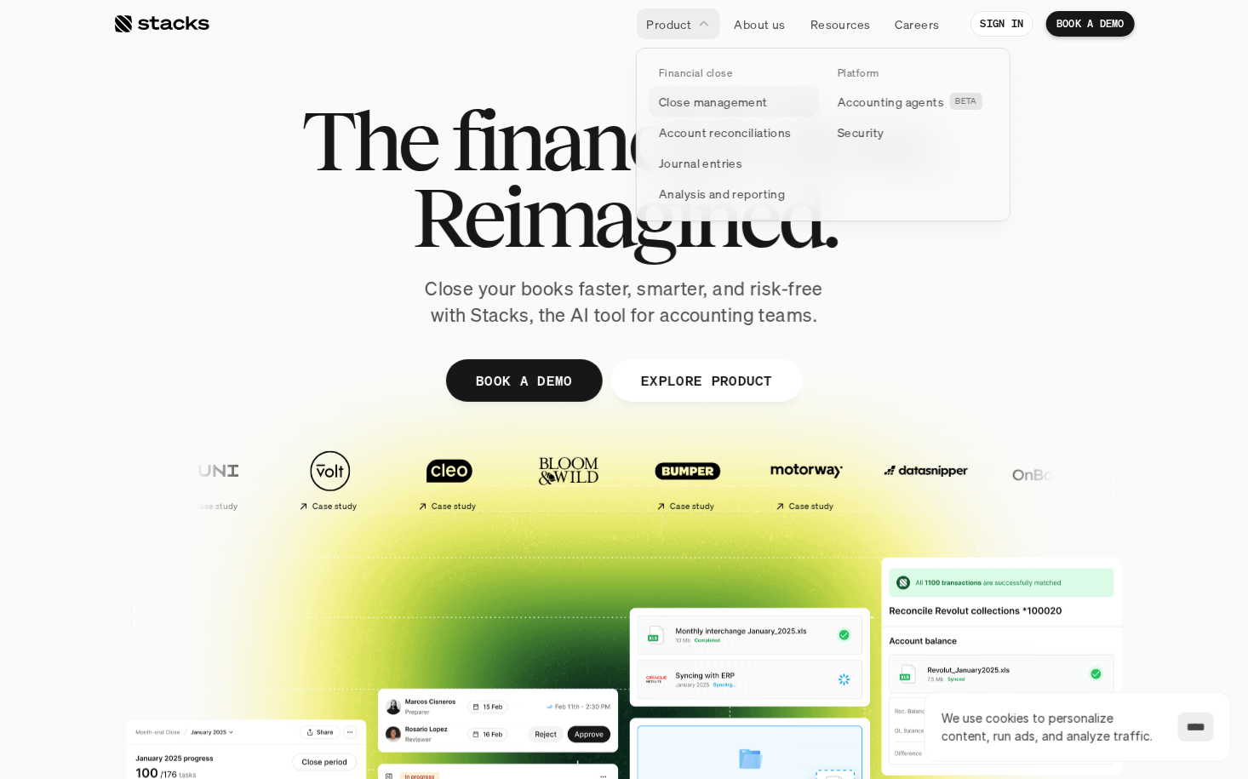 The image size is (1248, 779). What do you see at coordinates (760, 24) in the screenshot?
I see `a: About us` at bounding box center [760, 24].